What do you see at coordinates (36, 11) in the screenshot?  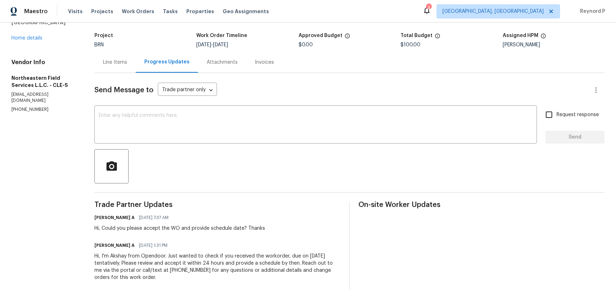 I see `span: Maestro` at bounding box center [36, 11].